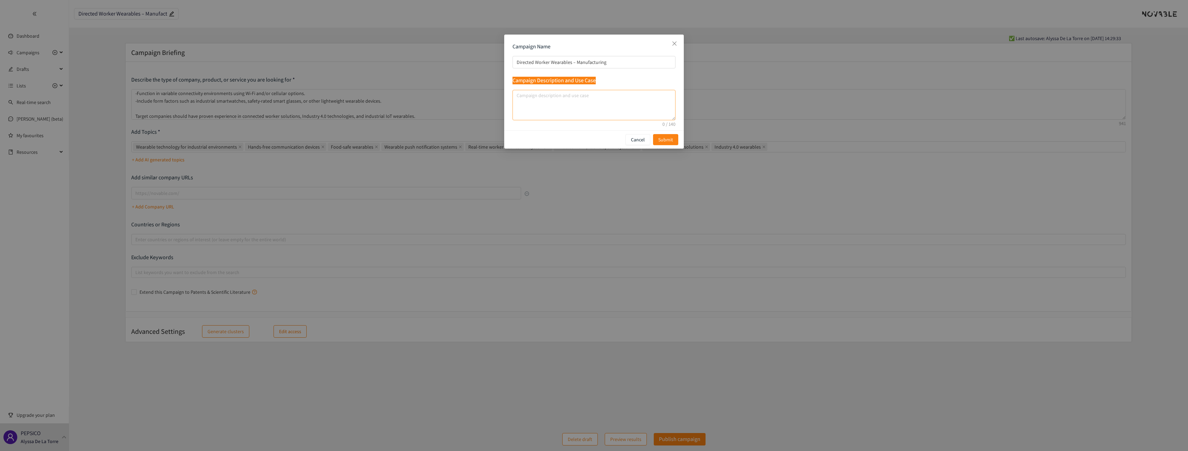 The height and width of the screenshot is (451, 1188). Describe the element at coordinates (1131, 413) in the screenshot. I see `div: Chat Widget` at that location.